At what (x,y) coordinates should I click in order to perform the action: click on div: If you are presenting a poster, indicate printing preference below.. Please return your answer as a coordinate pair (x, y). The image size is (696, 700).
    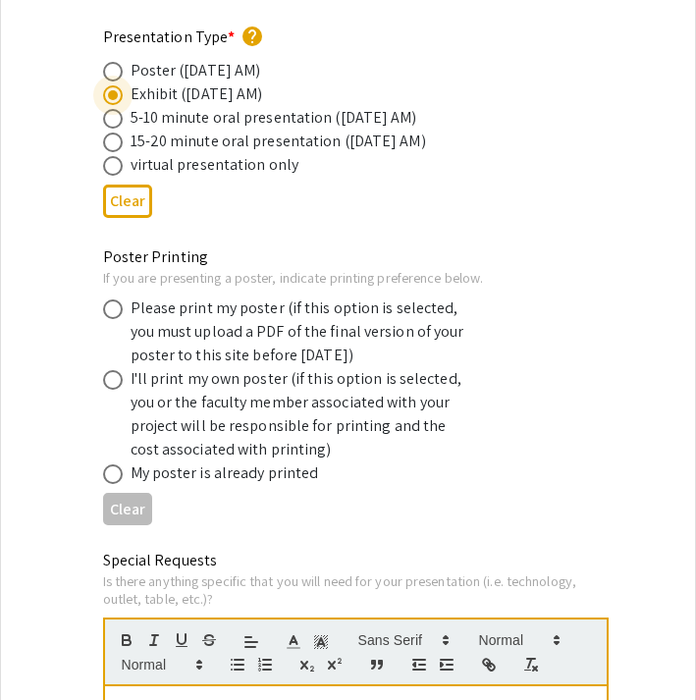
    Looking at the image, I should click on (333, 278).